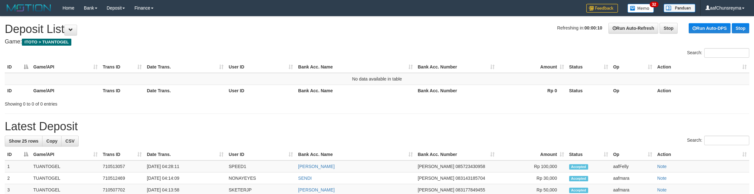 The height and width of the screenshot is (194, 754). Describe the element at coordinates (632, 90) in the screenshot. I see `th: Op` at that location.